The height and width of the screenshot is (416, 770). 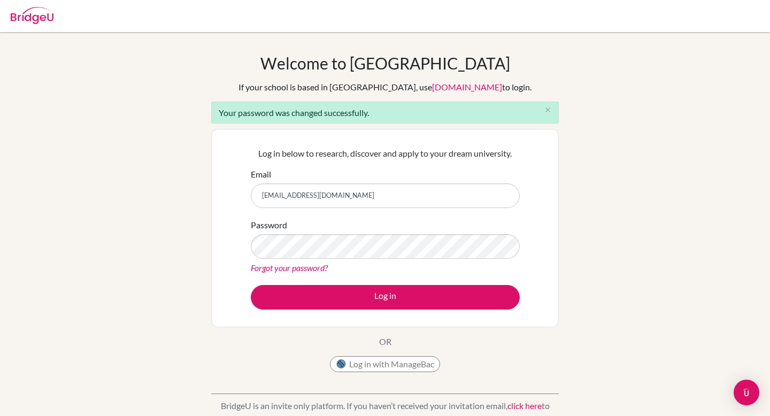 I want to click on p: OR, so click(x=385, y=342).